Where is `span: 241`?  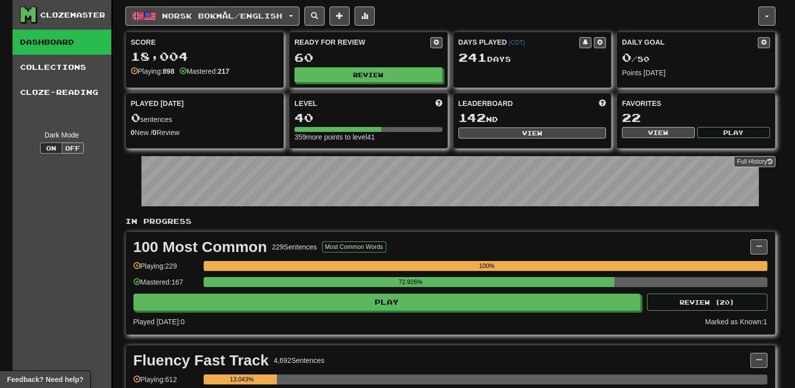 span: 241 is located at coordinates (472, 57).